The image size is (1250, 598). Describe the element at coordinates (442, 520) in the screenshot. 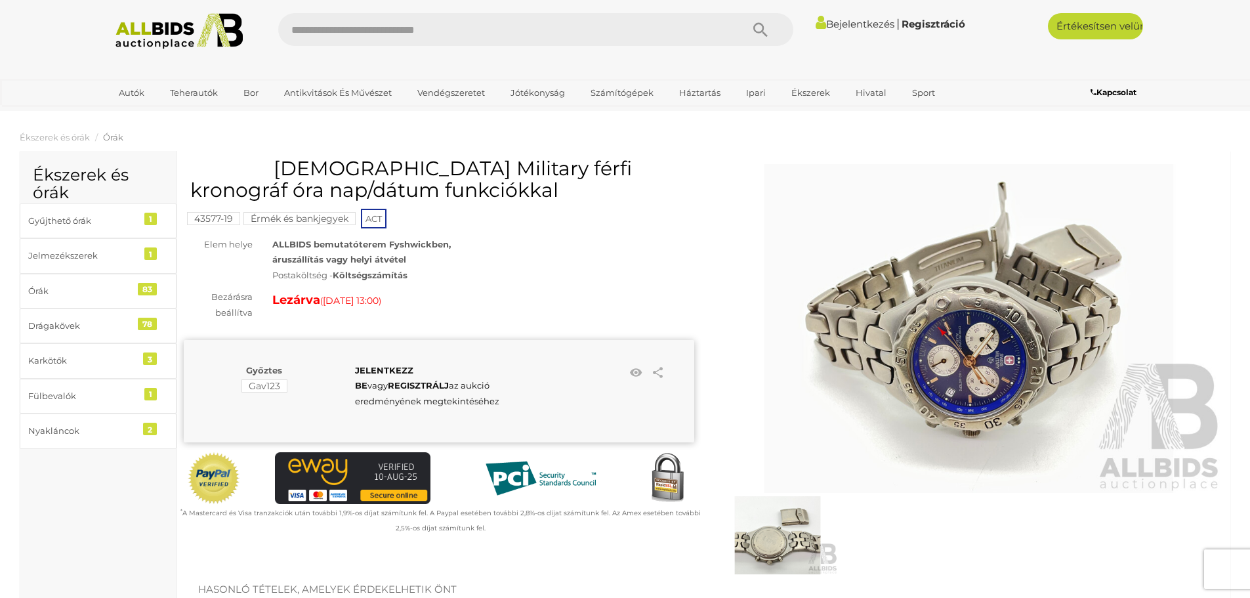

I see `font: A Mastercard és Visa tranzakciók után további 1,9%-os díjat számítunk fel. A Paypal esetében tová...` at that location.